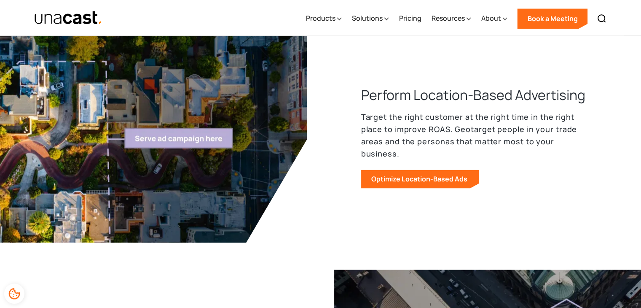 The image size is (641, 308). I want to click on a: Optimize Location-Based Ads, so click(420, 179).